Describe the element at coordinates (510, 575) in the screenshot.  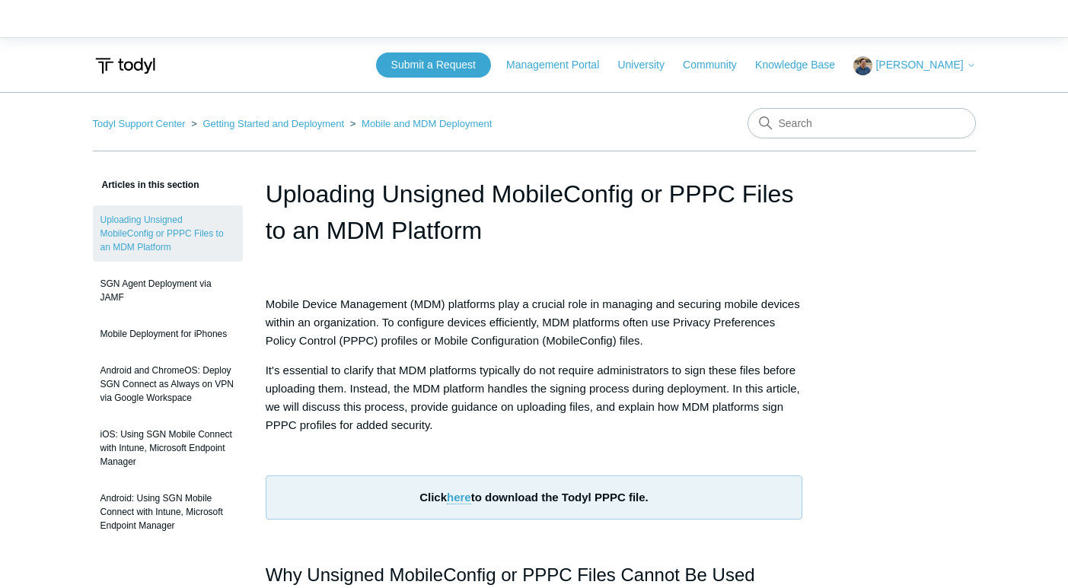
I see `span: Why Unsigned MobileConfig or PPPC Files Cannot Be Used` at that location.